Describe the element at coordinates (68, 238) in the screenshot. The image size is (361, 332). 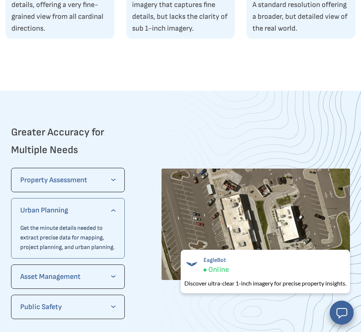
I see `p: Get the minute details needed to extract precise data for mapping, project planning, and urban pl...` at that location.